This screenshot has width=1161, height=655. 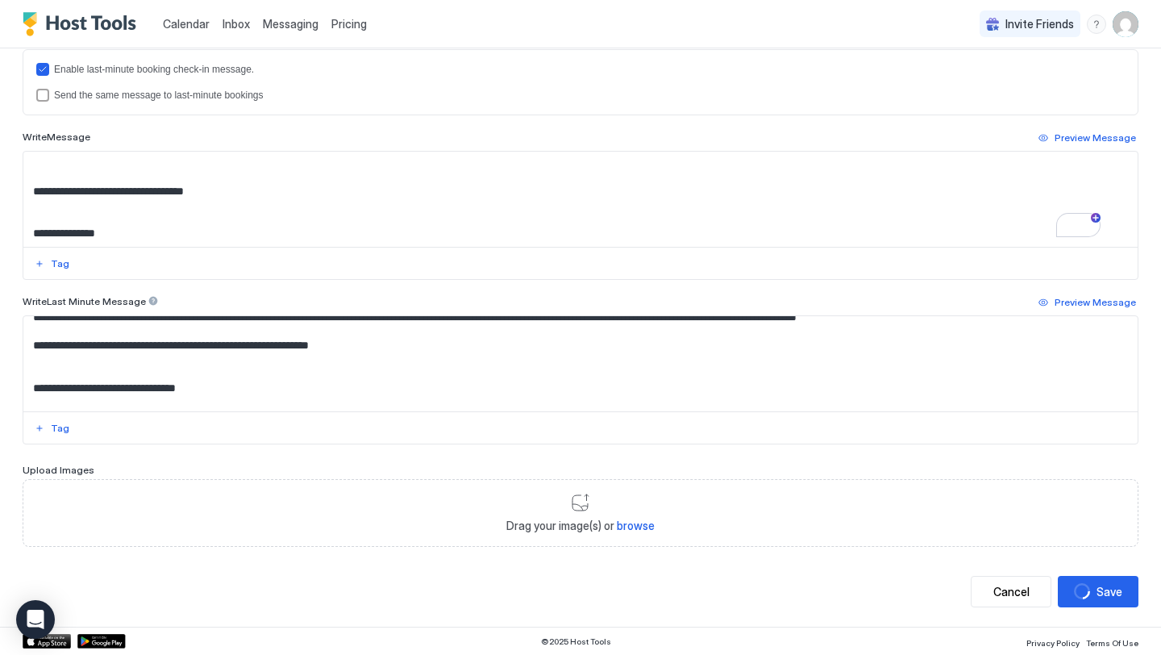 What do you see at coordinates (574, 364) in the screenshot?
I see `textarea: Input Field` at bounding box center [574, 364].